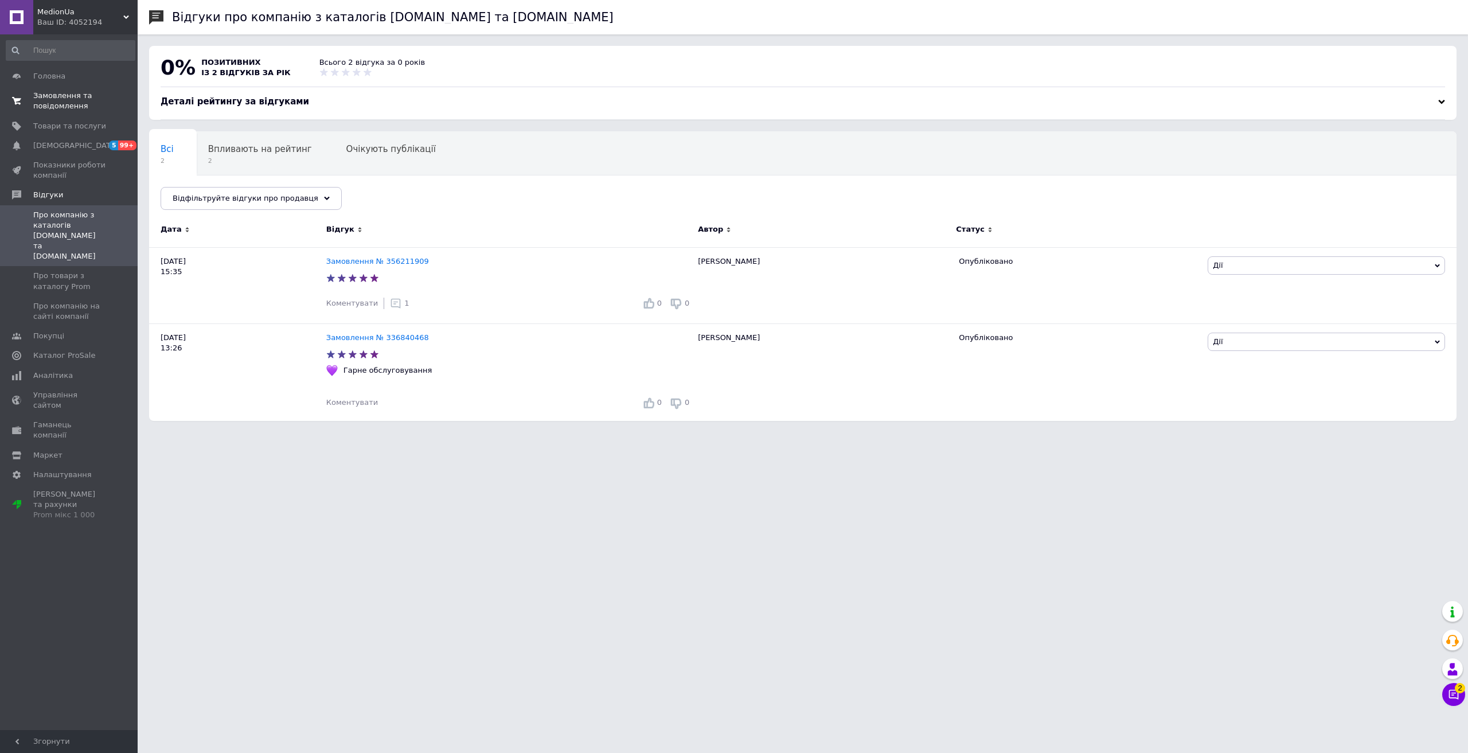 The height and width of the screenshot is (753, 1468). Describe the element at coordinates (69, 311) in the screenshot. I see `span: Про компанію на сайті компанії` at that location.